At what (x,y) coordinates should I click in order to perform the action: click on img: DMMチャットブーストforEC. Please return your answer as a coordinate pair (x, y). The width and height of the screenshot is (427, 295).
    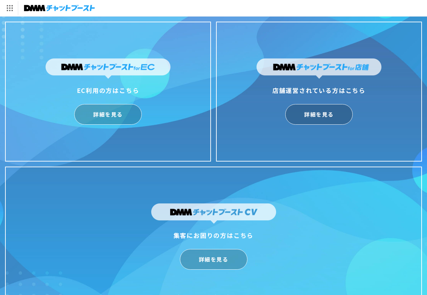
    Looking at the image, I should click on (108, 69).